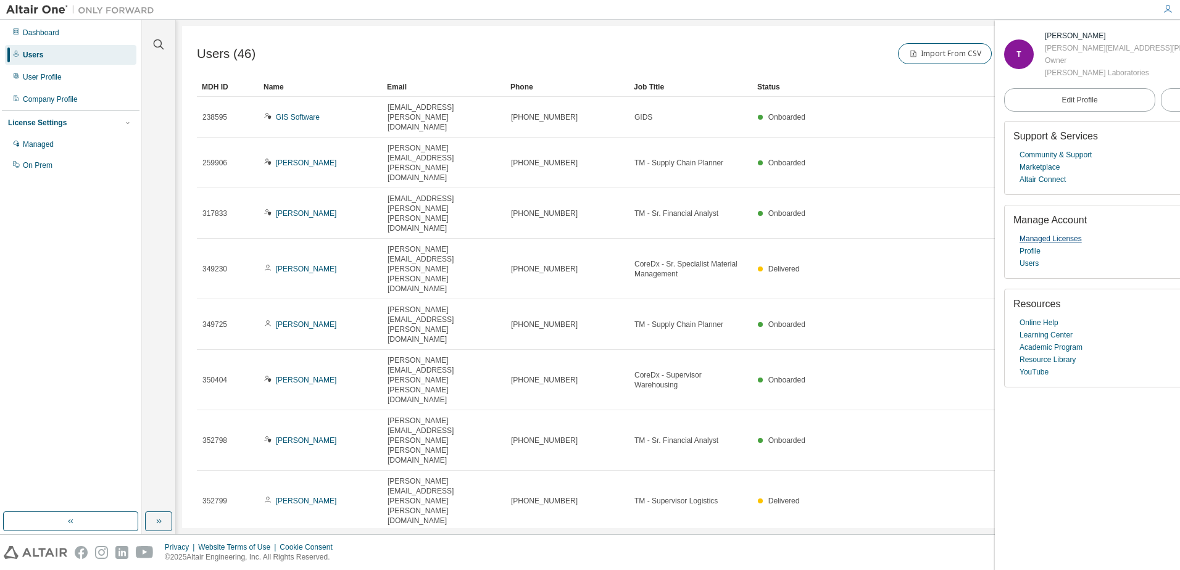  I want to click on a: Academic Program, so click(1051, 348).